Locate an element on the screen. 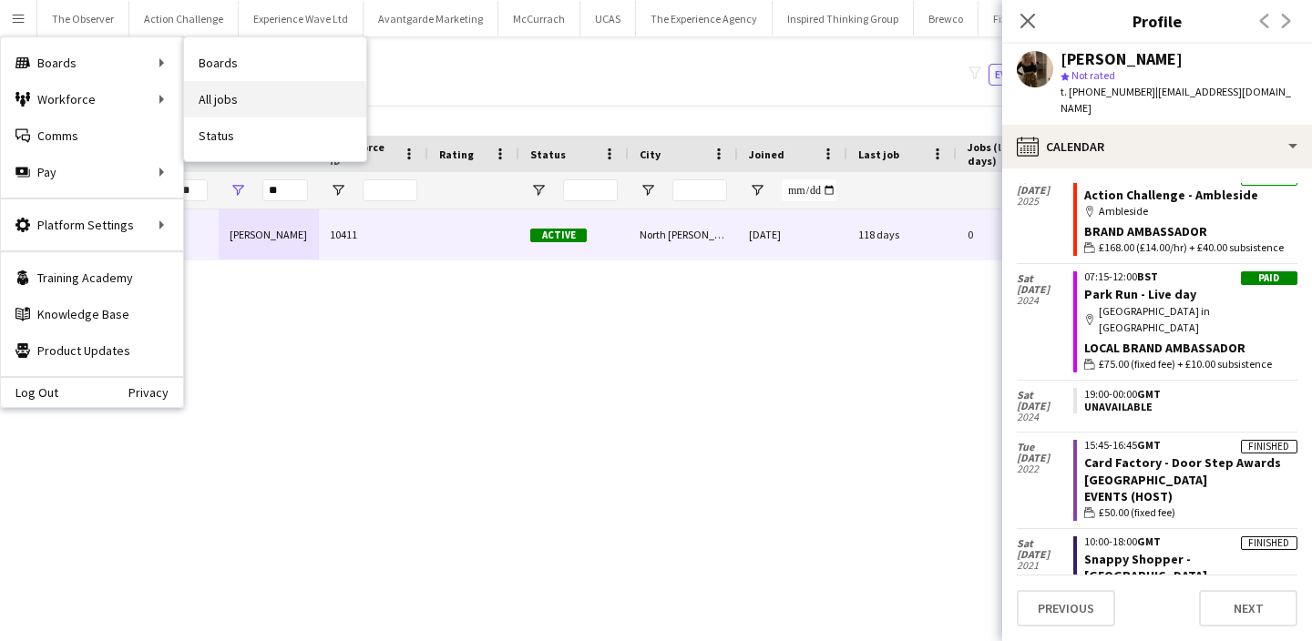 Image resolution: width=1312 pixels, height=641 pixels. button: Next is located at coordinates (1248, 609).